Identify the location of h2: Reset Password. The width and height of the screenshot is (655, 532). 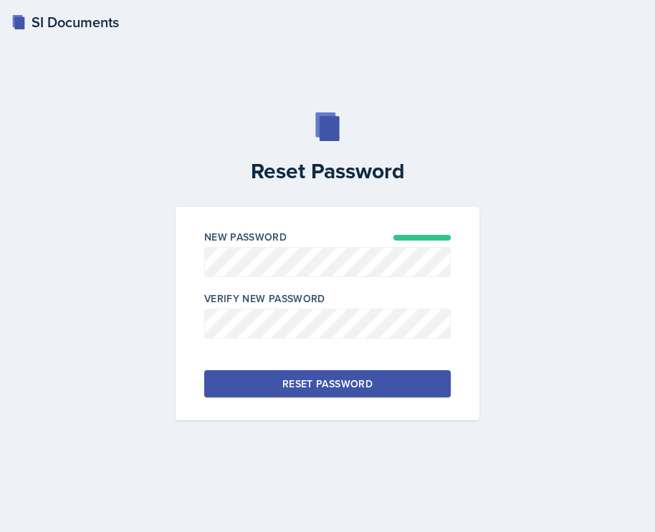
(327, 171).